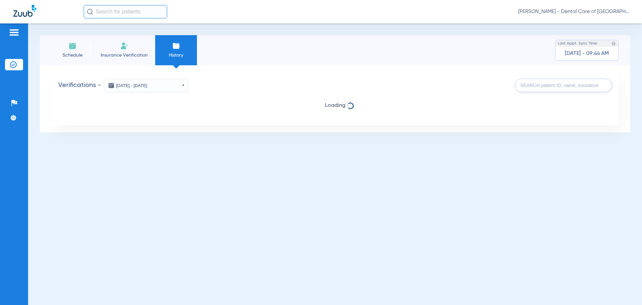 This screenshot has height=305, width=642. What do you see at coordinates (123, 85) in the screenshot?
I see `h2: Verifications -` at bounding box center [123, 85].